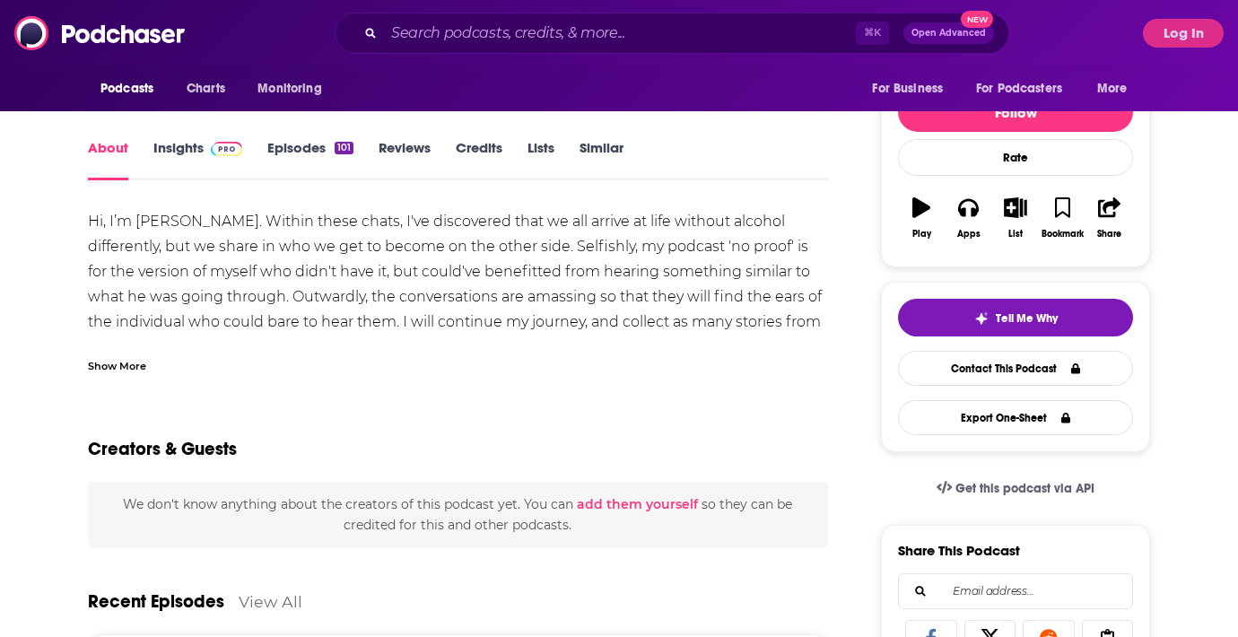 Image resolution: width=1238 pixels, height=637 pixels. I want to click on a: Lists, so click(541, 160).